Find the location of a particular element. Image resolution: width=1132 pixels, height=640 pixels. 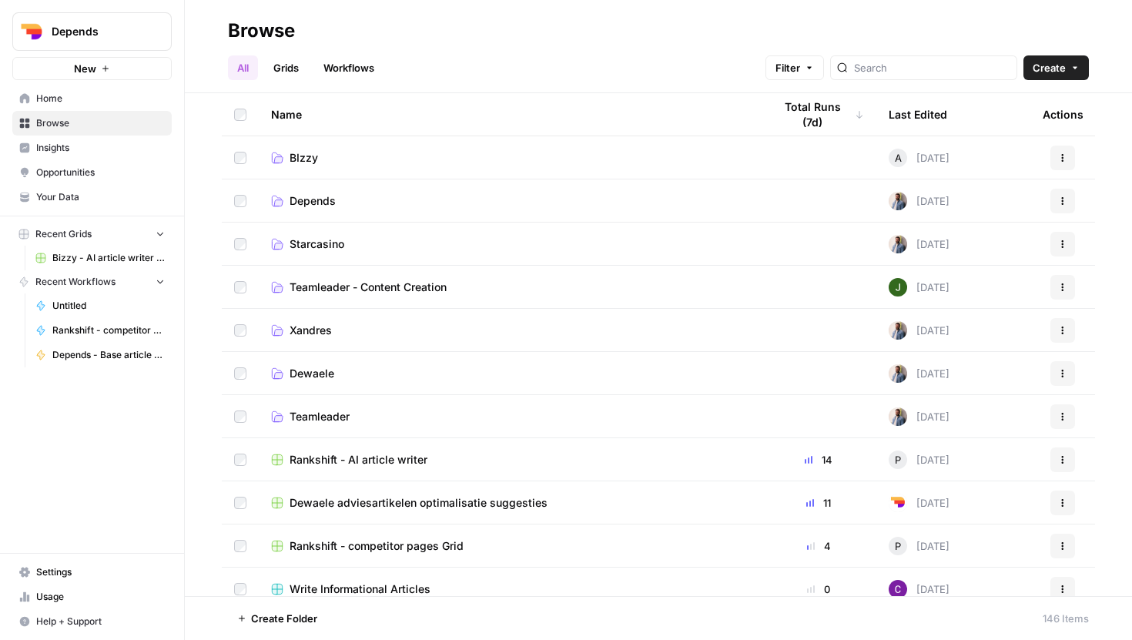

a: Bizzy - AI article writer (from scratch) is located at coordinates (100, 258).